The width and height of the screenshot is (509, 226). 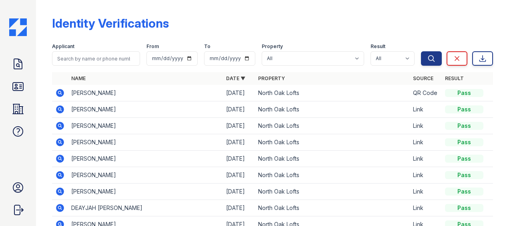 I want to click on a: Result, so click(x=454, y=78).